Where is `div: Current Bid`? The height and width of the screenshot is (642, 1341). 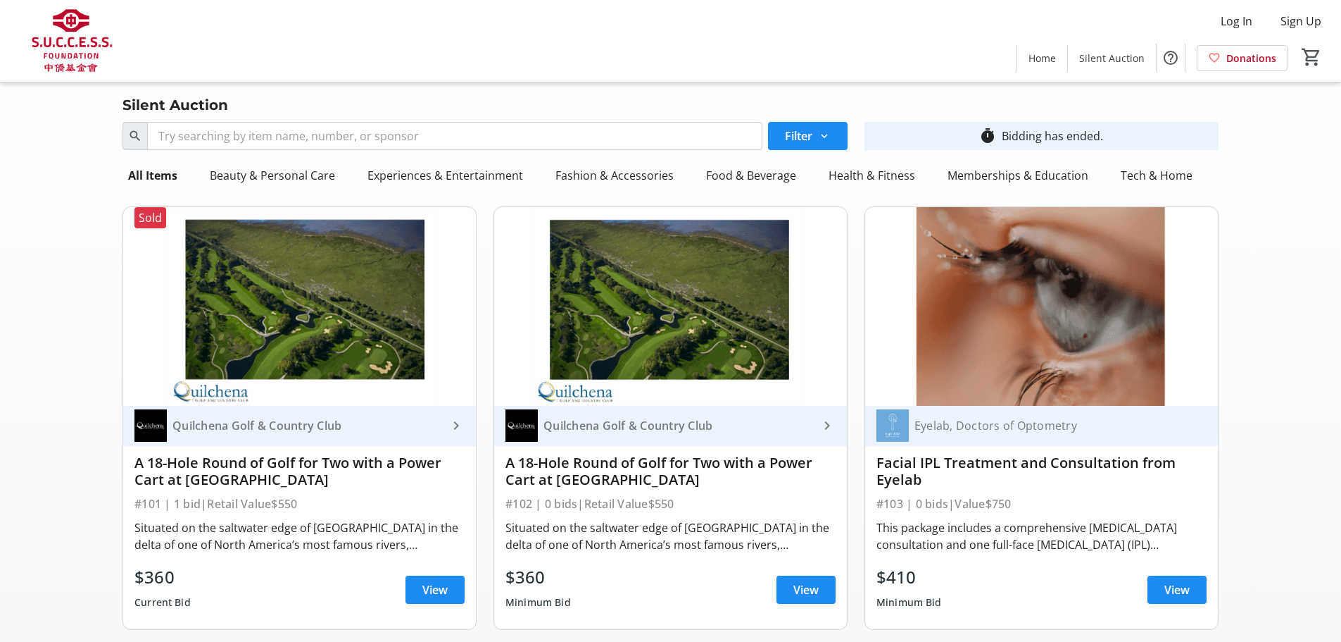 div: Current Bid is located at coordinates (163, 602).